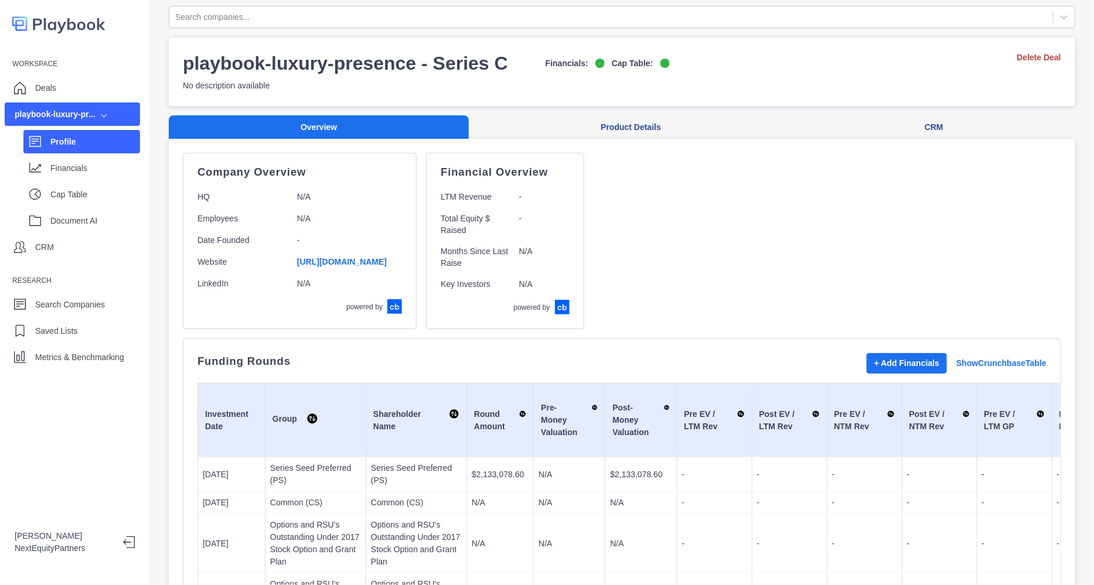 The width and height of the screenshot is (1094, 585). Describe the element at coordinates (934, 127) in the screenshot. I see `button: CRM` at that location.